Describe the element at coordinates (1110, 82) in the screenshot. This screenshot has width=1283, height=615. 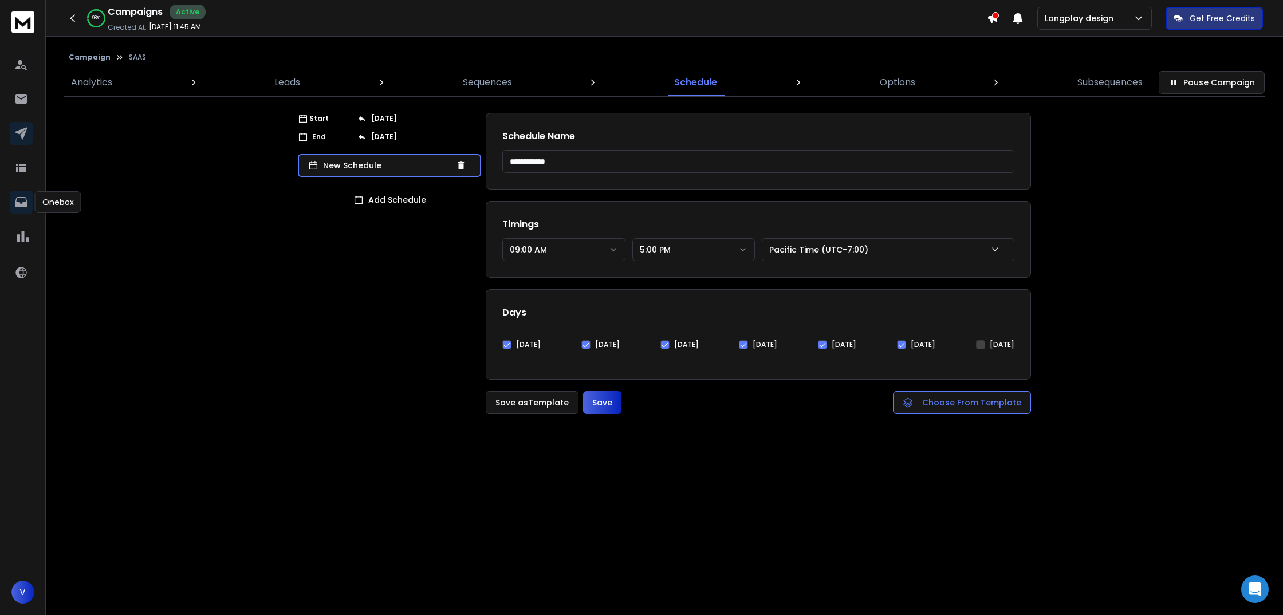
I see `a: Subsequences` at that location.